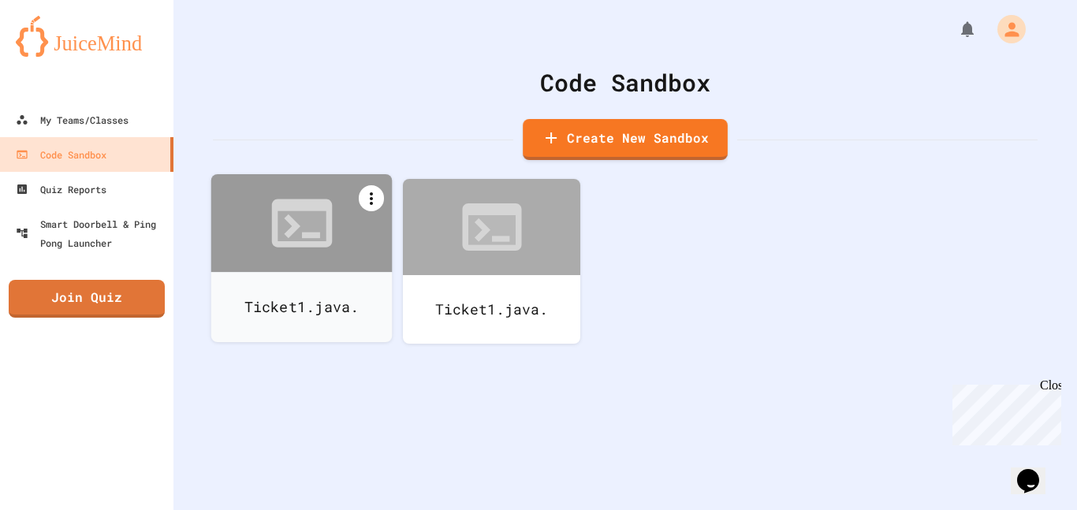 The width and height of the screenshot is (1077, 510). I want to click on div: Quiz Reports, so click(61, 189).